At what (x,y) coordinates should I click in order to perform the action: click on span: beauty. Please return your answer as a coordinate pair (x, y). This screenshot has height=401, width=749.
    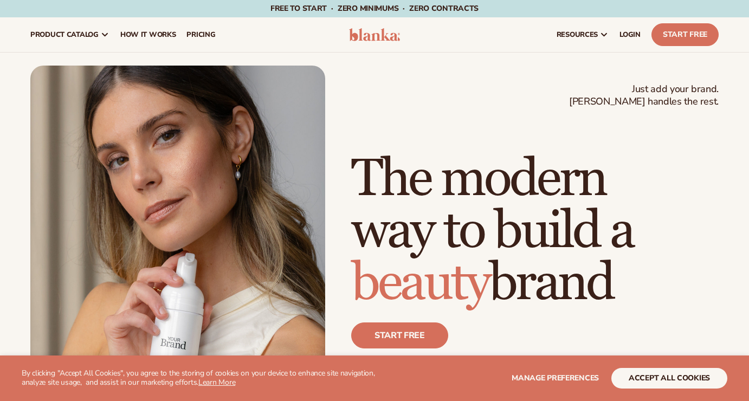
    Looking at the image, I should click on (420, 283).